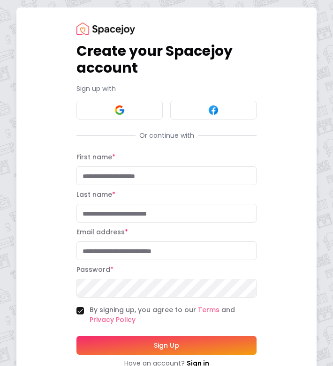  What do you see at coordinates (166, 135) in the screenshot?
I see `span: Or continue with` at bounding box center [166, 135].